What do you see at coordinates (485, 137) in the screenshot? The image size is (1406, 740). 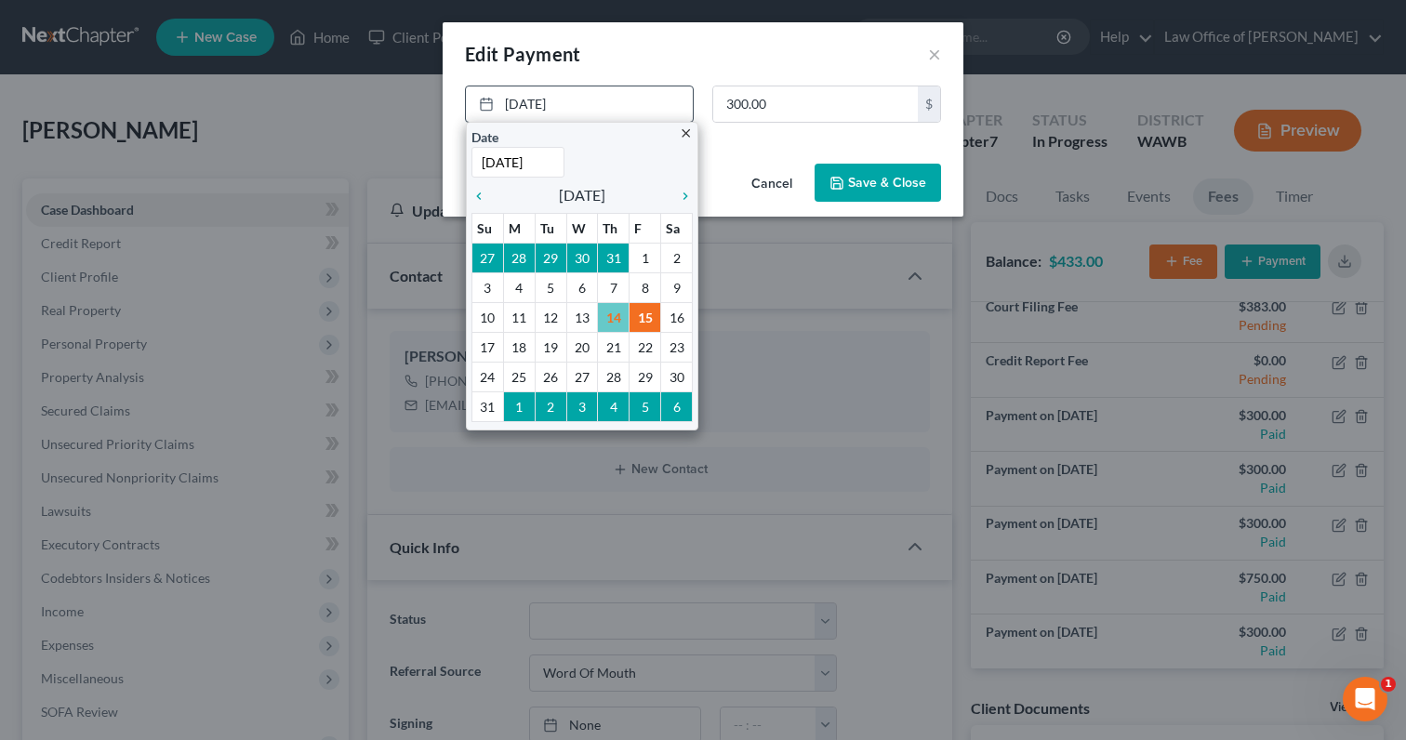 I see `label: Date` at bounding box center [485, 137].